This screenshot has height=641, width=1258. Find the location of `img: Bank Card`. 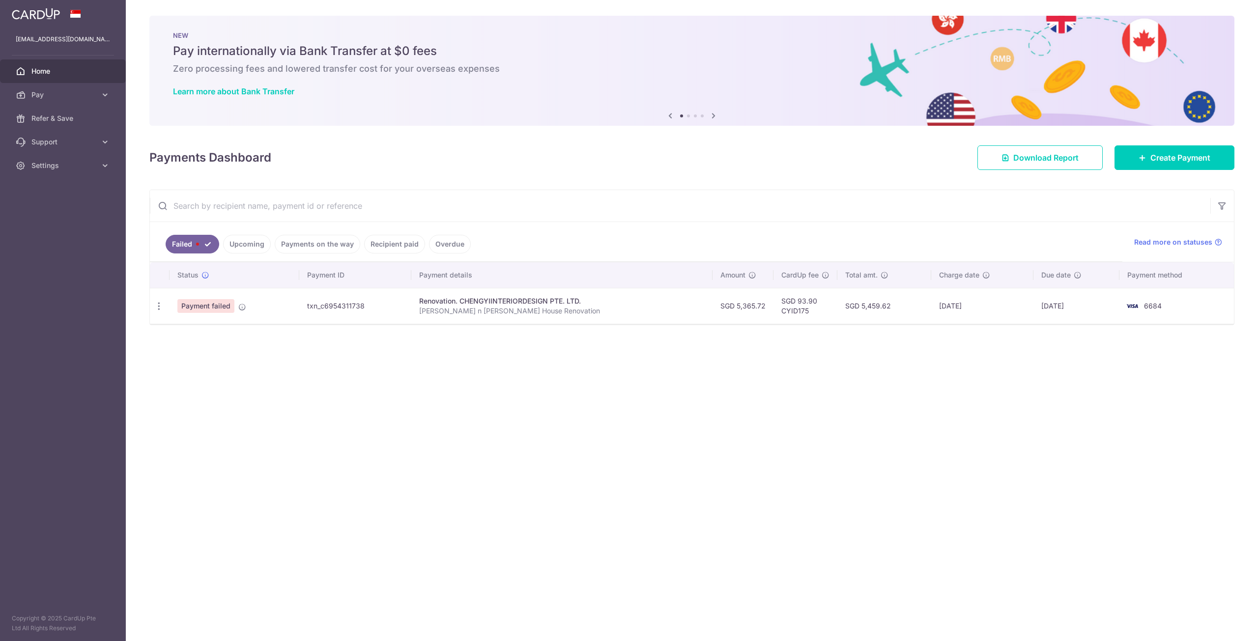

img: Bank Card is located at coordinates (1132, 306).